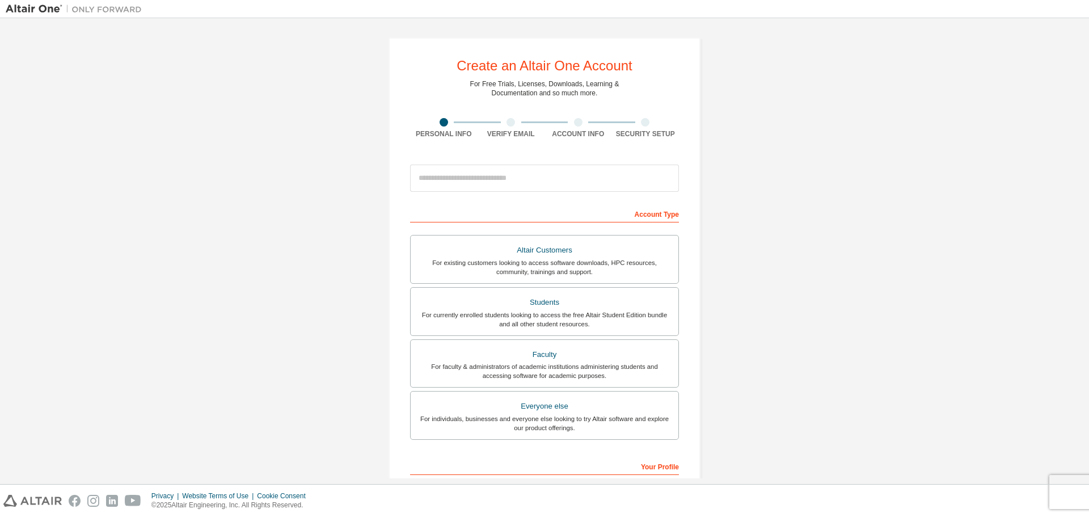 The height and width of the screenshot is (517, 1089). Describe the element at coordinates (74, 500) in the screenshot. I see `img: facebook.svg` at that location.